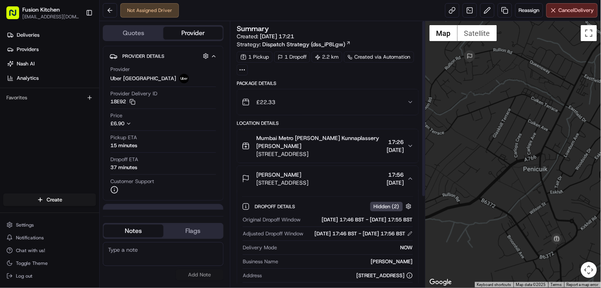 Image resolution: width=601 pixels, height=288 pixels. Describe the element at coordinates (34, 182) in the screenshot. I see `a: 📗Knowledge Base` at that location.